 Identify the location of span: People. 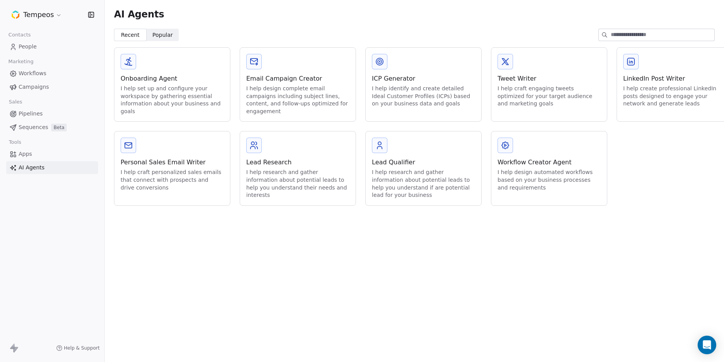
(28, 47).